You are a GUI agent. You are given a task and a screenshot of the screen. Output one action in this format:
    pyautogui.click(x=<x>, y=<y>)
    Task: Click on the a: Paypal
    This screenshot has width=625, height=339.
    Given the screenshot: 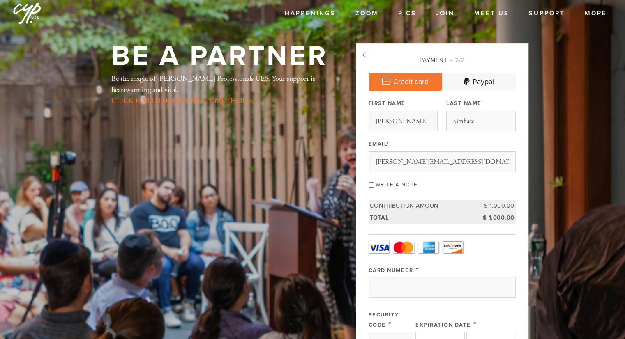 What is the action you would take?
    pyautogui.click(x=479, y=82)
    